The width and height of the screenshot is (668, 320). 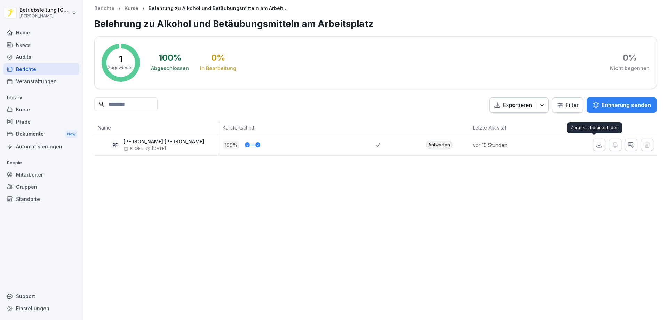 I want to click on p: Exportieren, so click(x=517, y=105).